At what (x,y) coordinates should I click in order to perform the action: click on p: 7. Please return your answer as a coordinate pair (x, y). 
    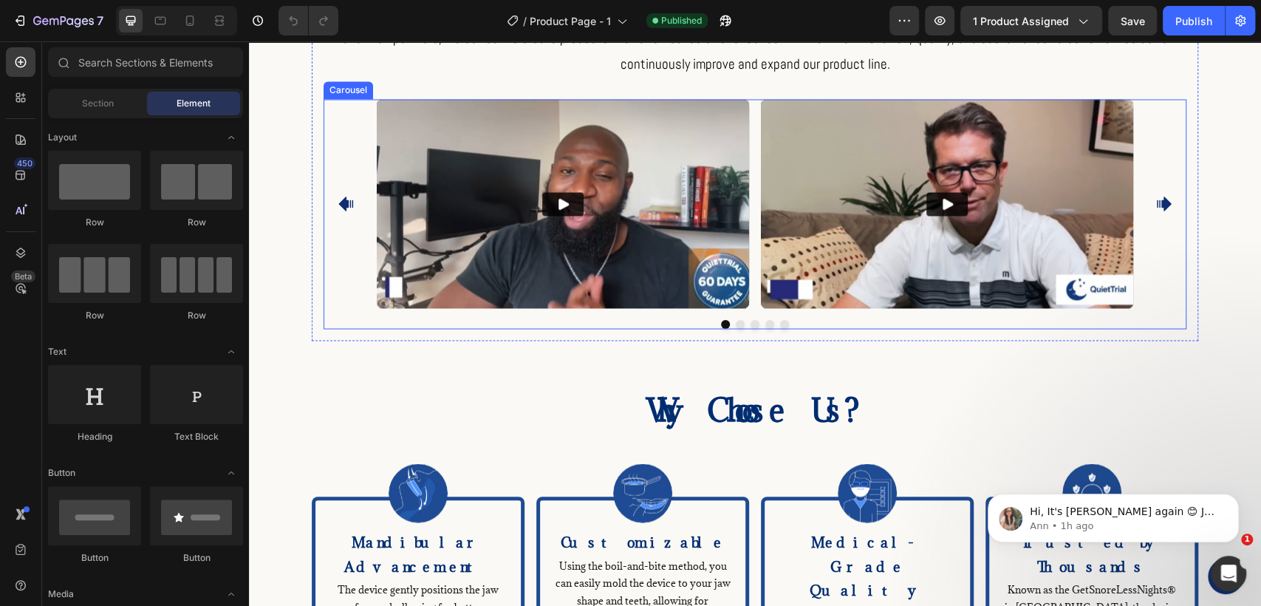
    Looking at the image, I should click on (100, 21).